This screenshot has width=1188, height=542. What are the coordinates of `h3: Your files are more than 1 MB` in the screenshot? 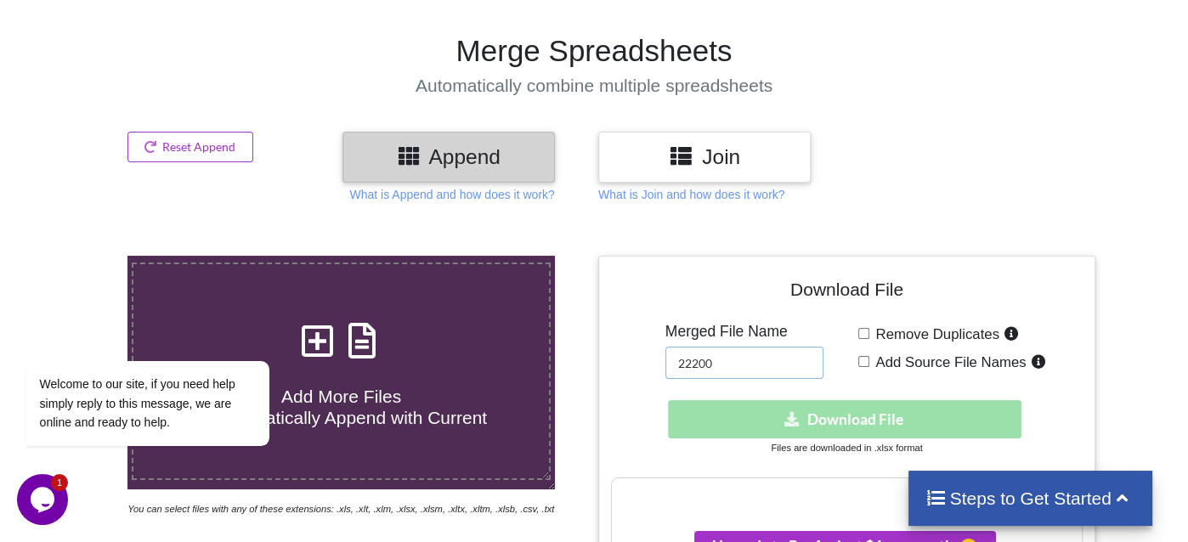 It's located at (847, 496).